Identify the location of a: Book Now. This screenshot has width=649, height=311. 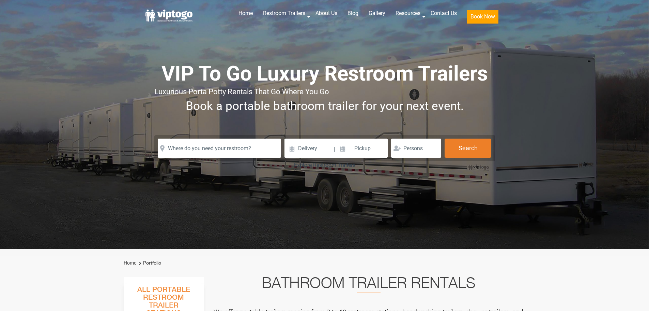
(483, 17).